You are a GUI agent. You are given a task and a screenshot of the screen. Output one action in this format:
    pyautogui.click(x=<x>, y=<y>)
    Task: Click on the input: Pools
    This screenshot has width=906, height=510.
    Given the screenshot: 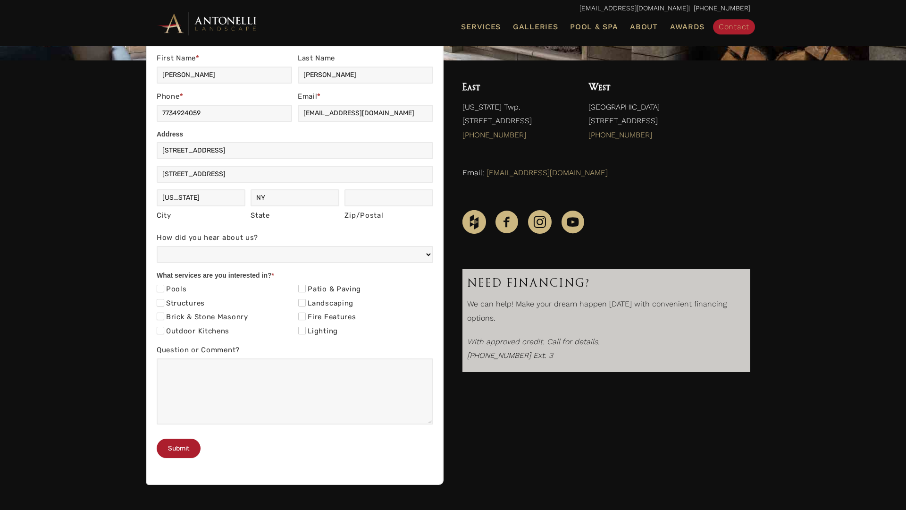 What is the action you would take?
    pyautogui.click(x=160, y=288)
    